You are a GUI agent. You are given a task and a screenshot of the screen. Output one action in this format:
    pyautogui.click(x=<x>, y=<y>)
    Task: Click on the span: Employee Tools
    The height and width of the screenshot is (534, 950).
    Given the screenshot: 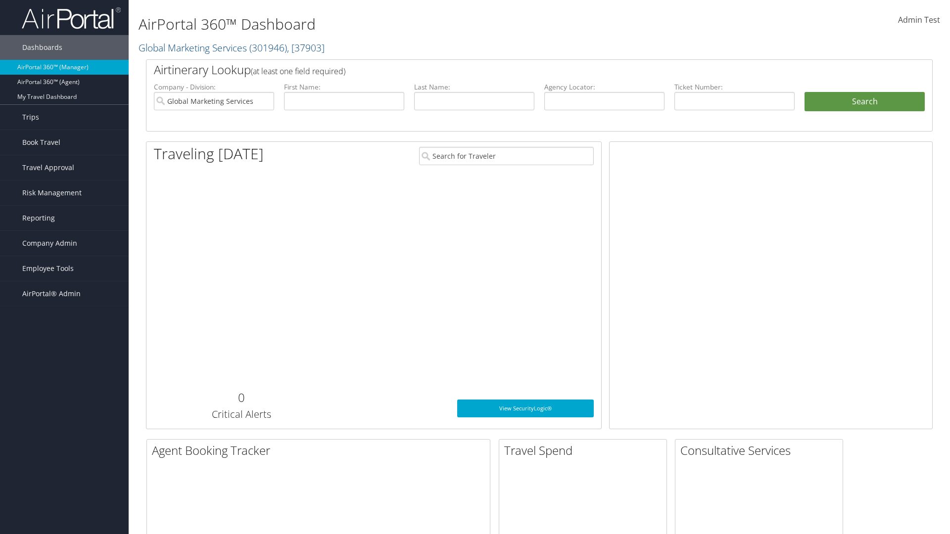 What is the action you would take?
    pyautogui.click(x=48, y=269)
    